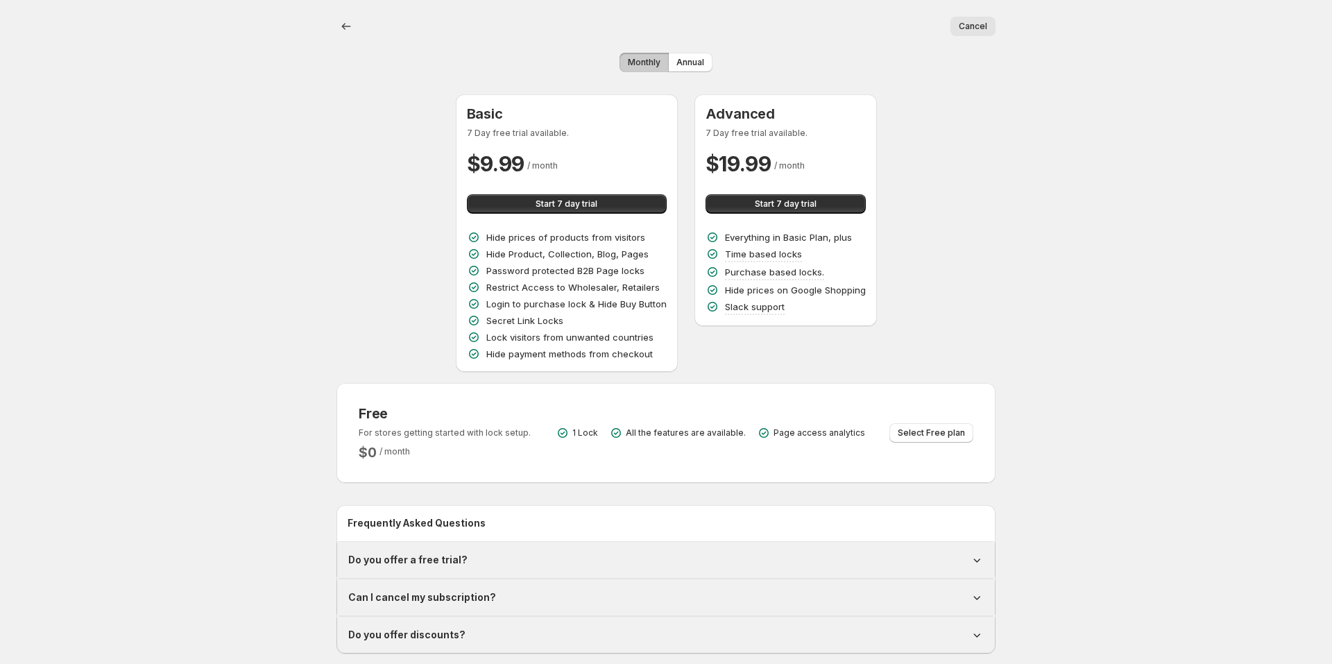 This screenshot has width=1332, height=664. I want to click on p: Login to purchase lock & Hide Buy Button, so click(577, 304).